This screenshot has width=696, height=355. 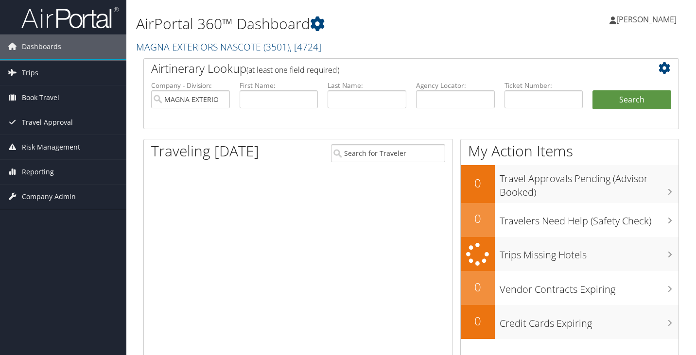 What do you see at coordinates (30, 73) in the screenshot?
I see `span: Trips` at bounding box center [30, 73].